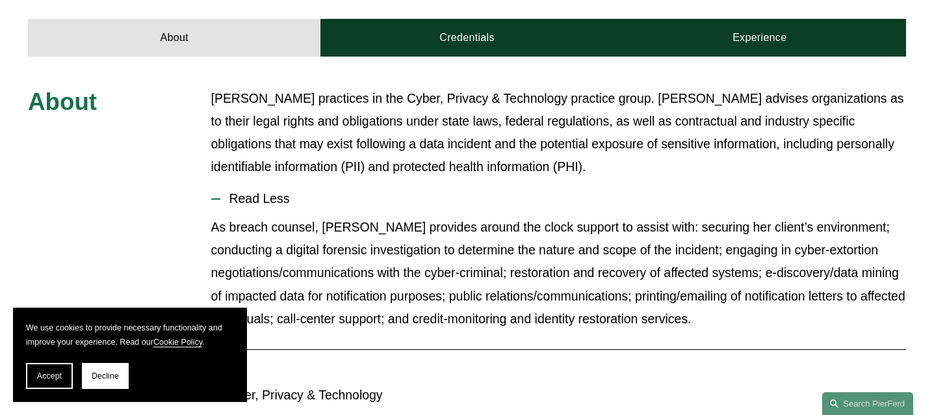 The width and height of the screenshot is (934, 415). I want to click on a: About, so click(174, 38).